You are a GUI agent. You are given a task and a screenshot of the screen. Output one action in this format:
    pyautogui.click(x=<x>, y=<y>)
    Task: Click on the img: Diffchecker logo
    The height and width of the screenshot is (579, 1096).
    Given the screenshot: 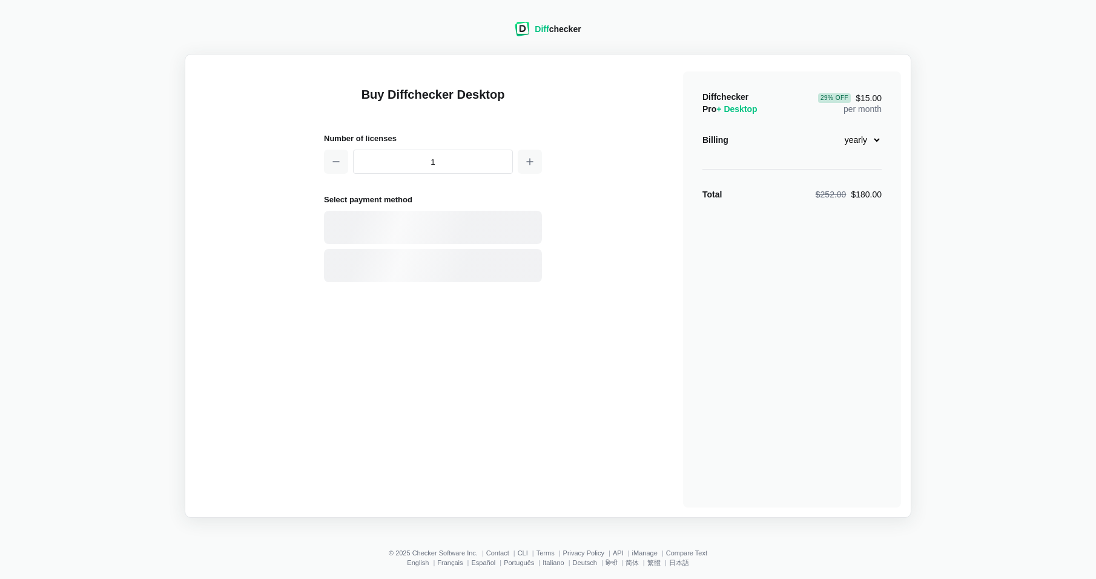 What is the action you would take?
    pyautogui.click(x=522, y=29)
    